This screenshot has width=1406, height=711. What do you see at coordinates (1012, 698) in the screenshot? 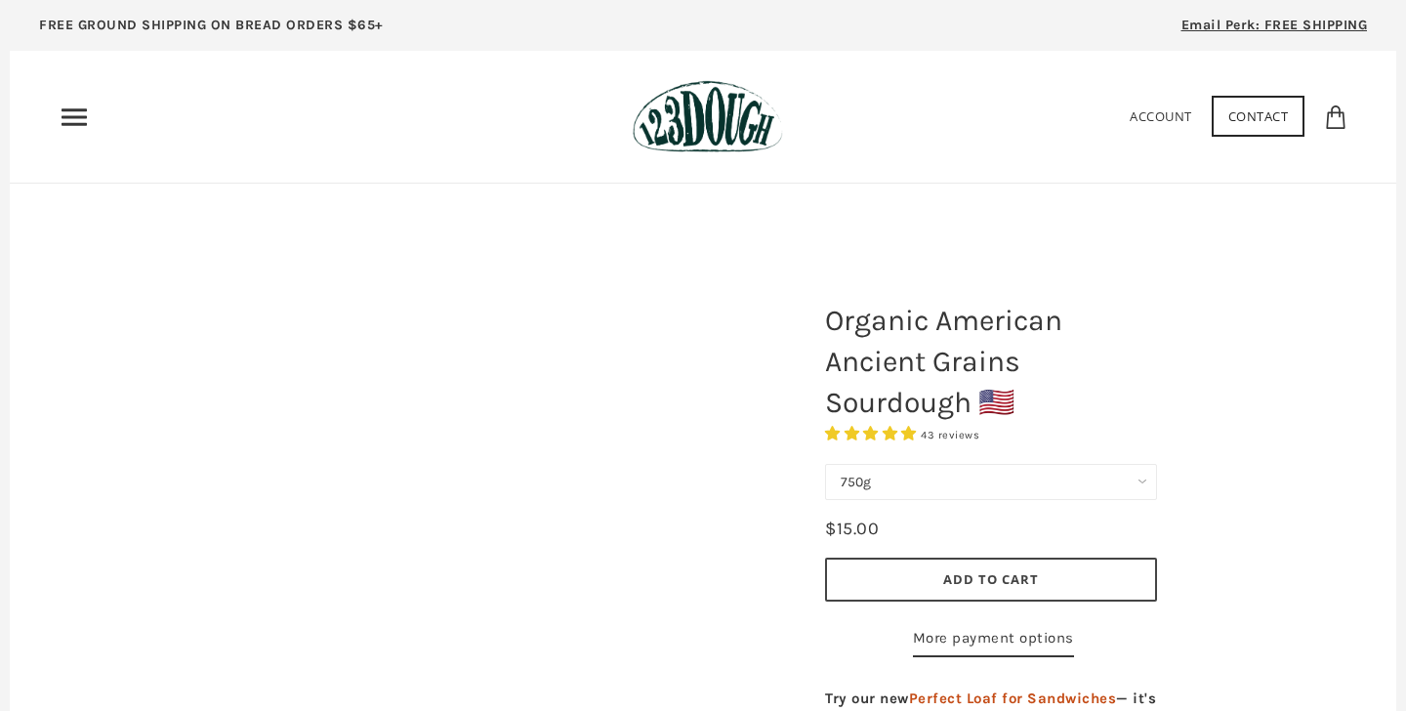
I see `span: Perfect Loaf for Sandwiches` at bounding box center [1012, 698].